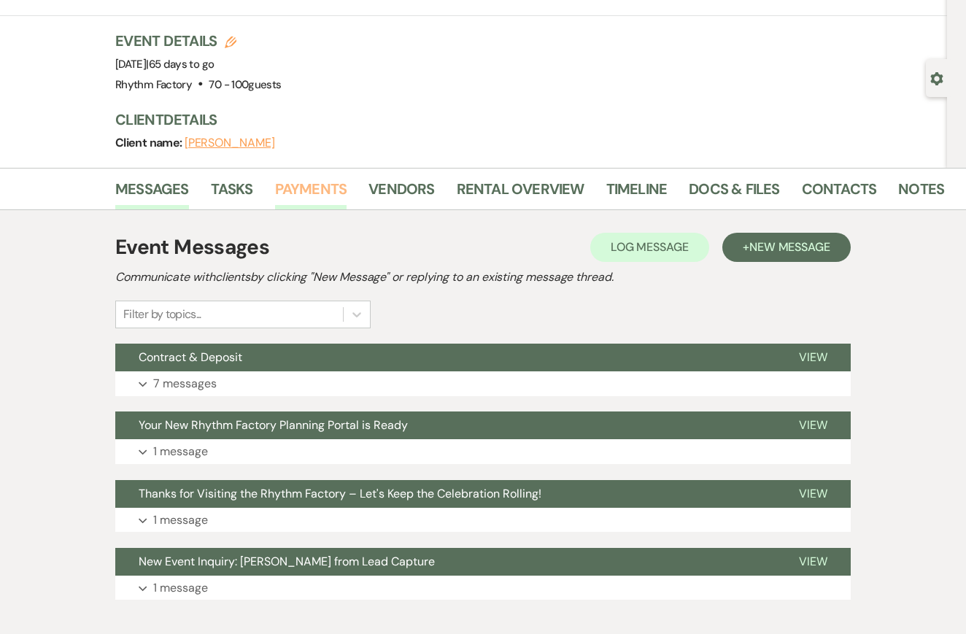 The height and width of the screenshot is (634, 966). I want to click on span: Log Message, so click(649, 246).